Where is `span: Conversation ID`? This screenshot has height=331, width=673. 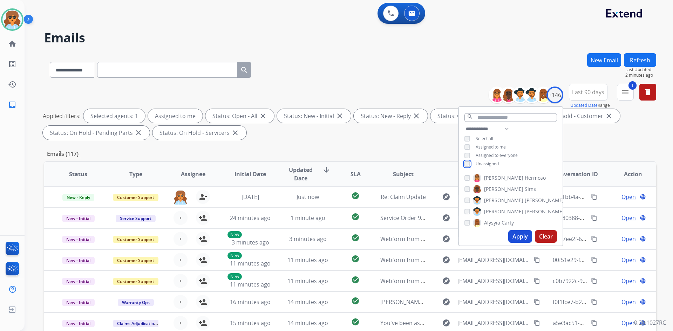
span: Conversation ID is located at coordinates (576, 174).